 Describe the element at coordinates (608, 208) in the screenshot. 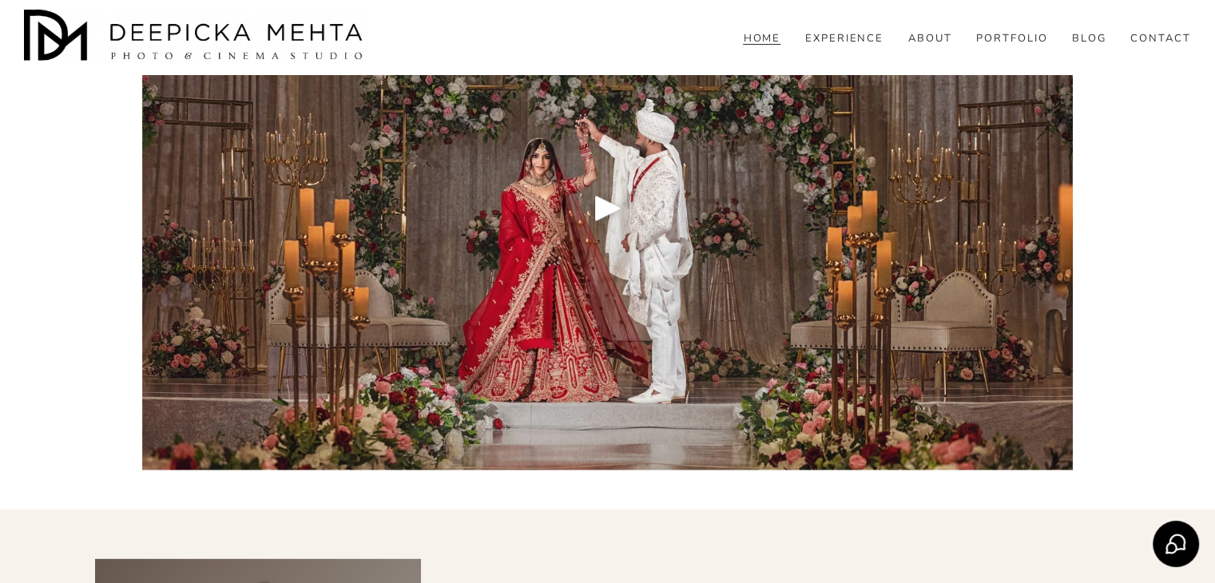

I see `div: Play` at that location.